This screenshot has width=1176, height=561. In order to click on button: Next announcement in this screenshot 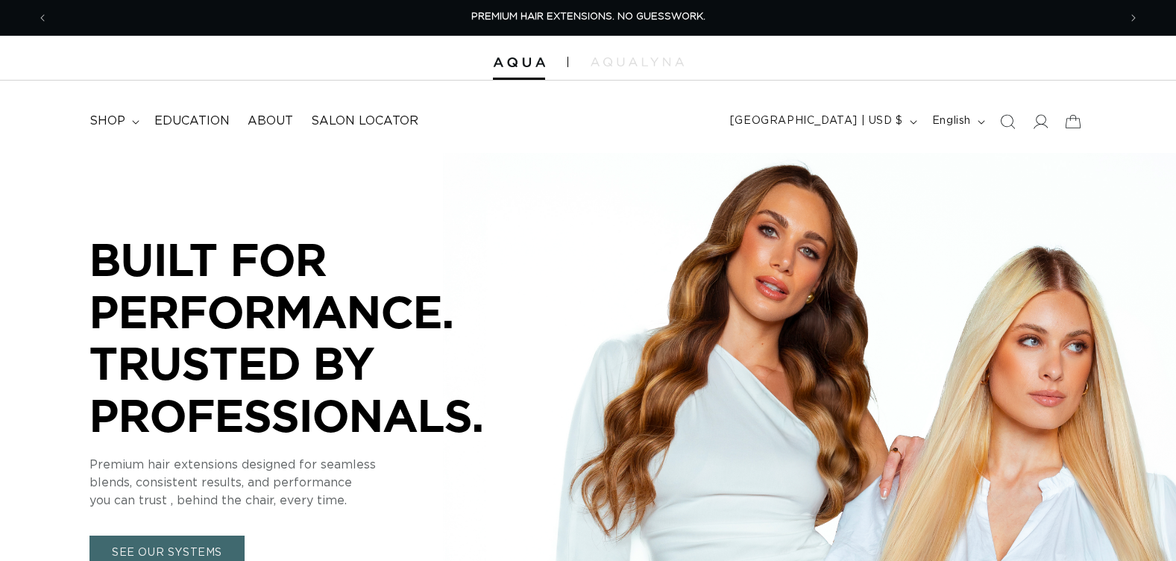, I will do `click(1134, 18)`.